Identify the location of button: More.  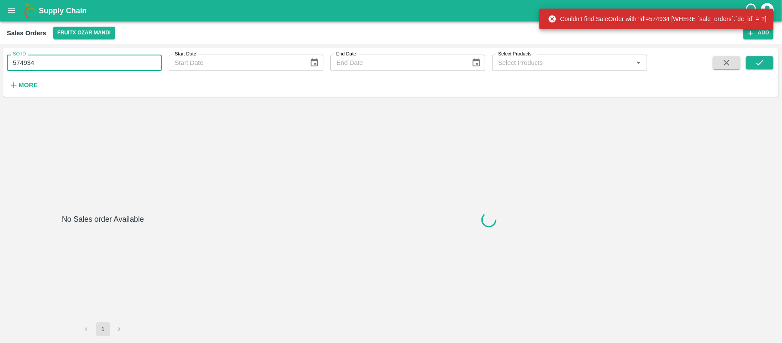
(23, 85).